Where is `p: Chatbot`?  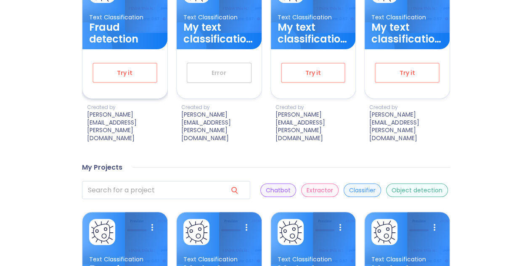
p: Chatbot is located at coordinates (278, 190).